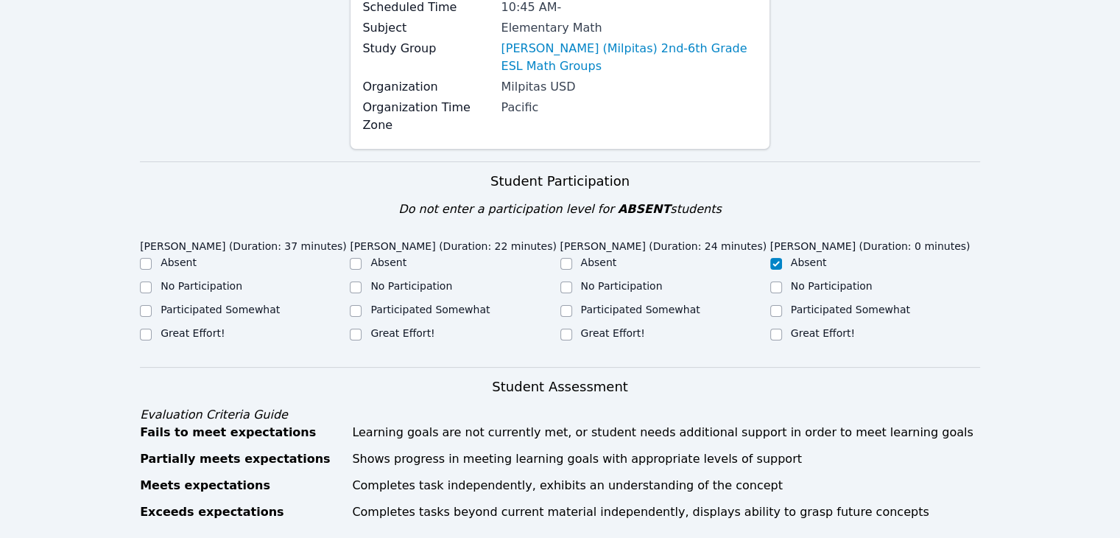  What do you see at coordinates (427, 87) in the screenshot?
I see `label: Organization` at bounding box center [427, 87].